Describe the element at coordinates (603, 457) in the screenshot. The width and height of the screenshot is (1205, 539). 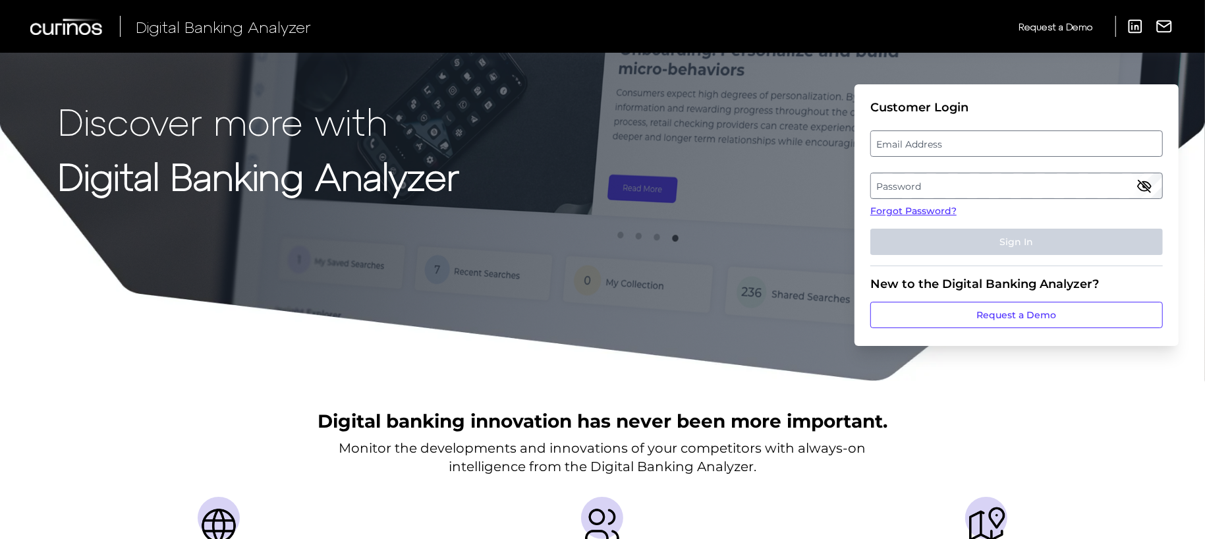
I see `p: Monitor the developments and innovations of your competitors with always-on intelligence from the...` at that location.